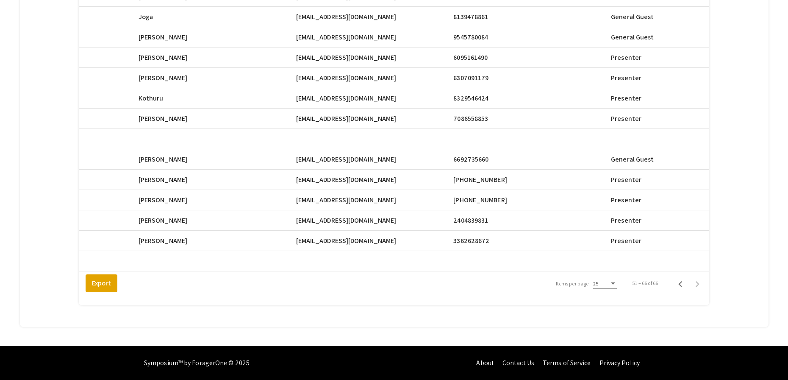 The image size is (788, 380). Describe the element at coordinates (471, 37) in the screenshot. I see `span: 9545780084` at that location.